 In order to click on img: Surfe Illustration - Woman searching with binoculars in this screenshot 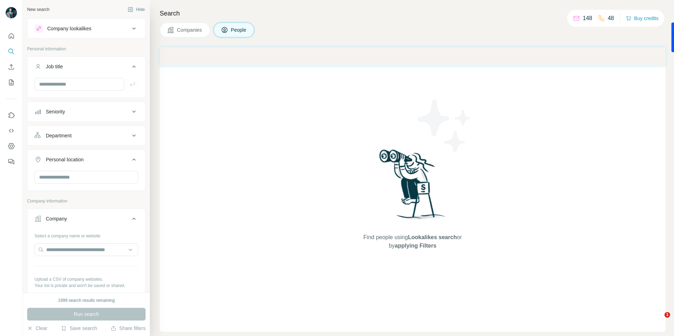, I will do `click(413, 187)`.